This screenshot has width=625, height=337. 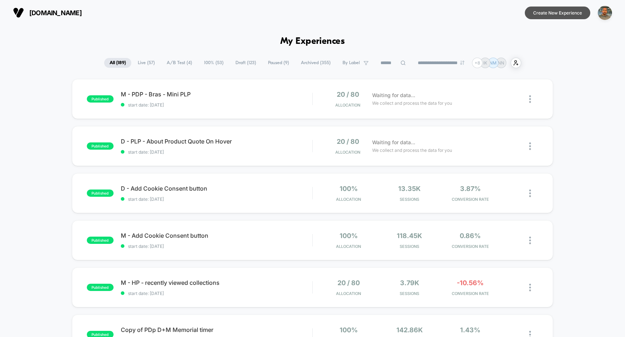 I want to click on button: Create New Experience, so click(x=558, y=13).